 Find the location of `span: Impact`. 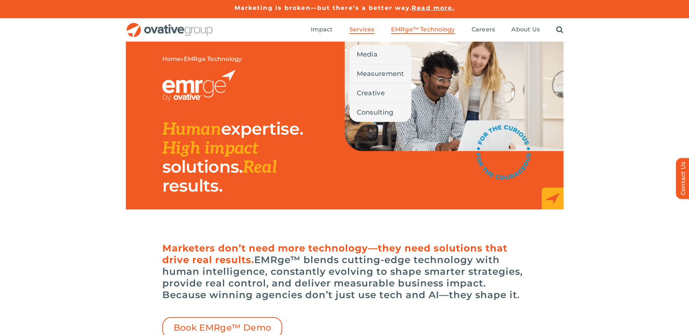

span: Impact is located at coordinates (322, 30).